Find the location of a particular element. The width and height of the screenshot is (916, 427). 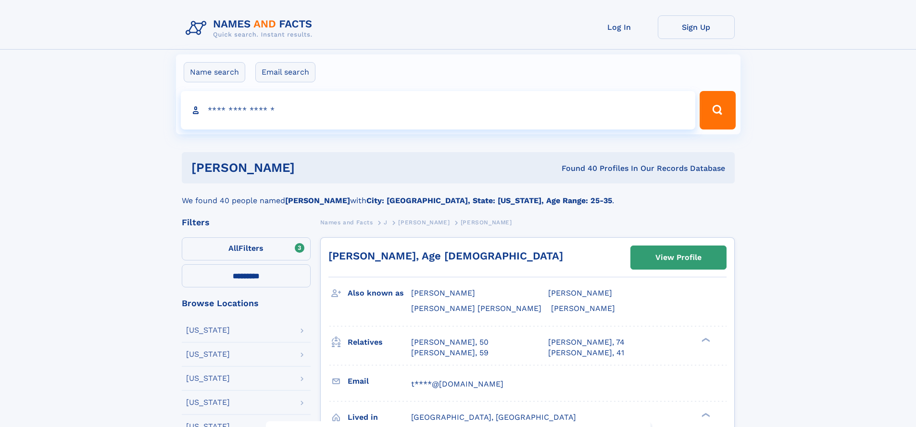

a: J is located at coordinates (386, 222).